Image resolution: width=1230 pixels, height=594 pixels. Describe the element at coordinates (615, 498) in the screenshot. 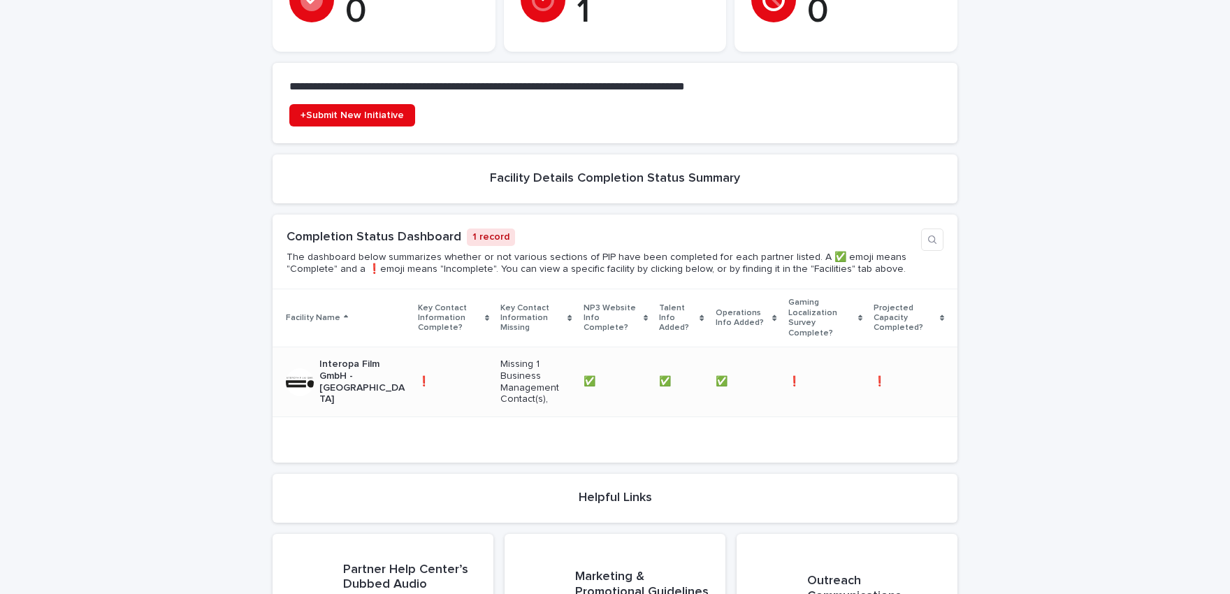

I see `h2: Helpful Links` at that location.